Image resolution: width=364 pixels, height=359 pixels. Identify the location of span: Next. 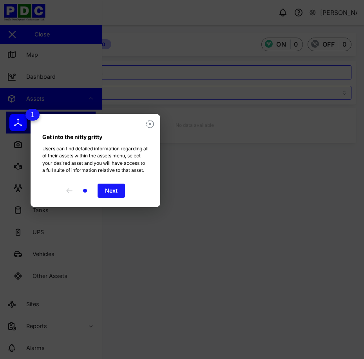
(111, 191).